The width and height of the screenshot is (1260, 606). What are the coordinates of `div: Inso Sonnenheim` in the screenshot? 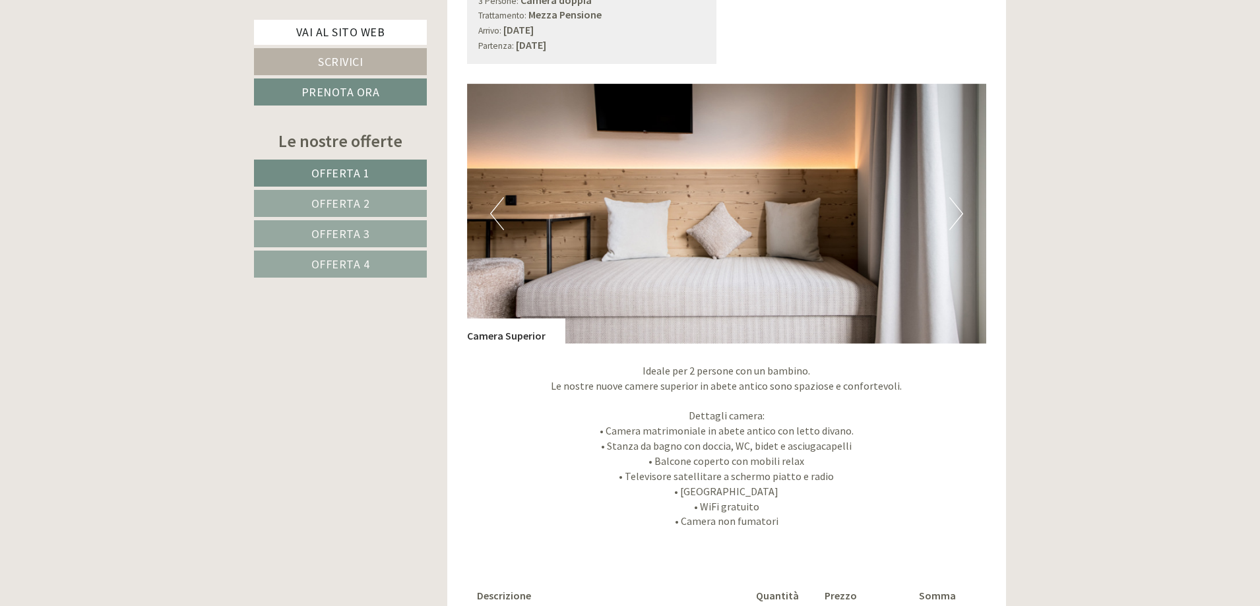 It's located at (107, 44).